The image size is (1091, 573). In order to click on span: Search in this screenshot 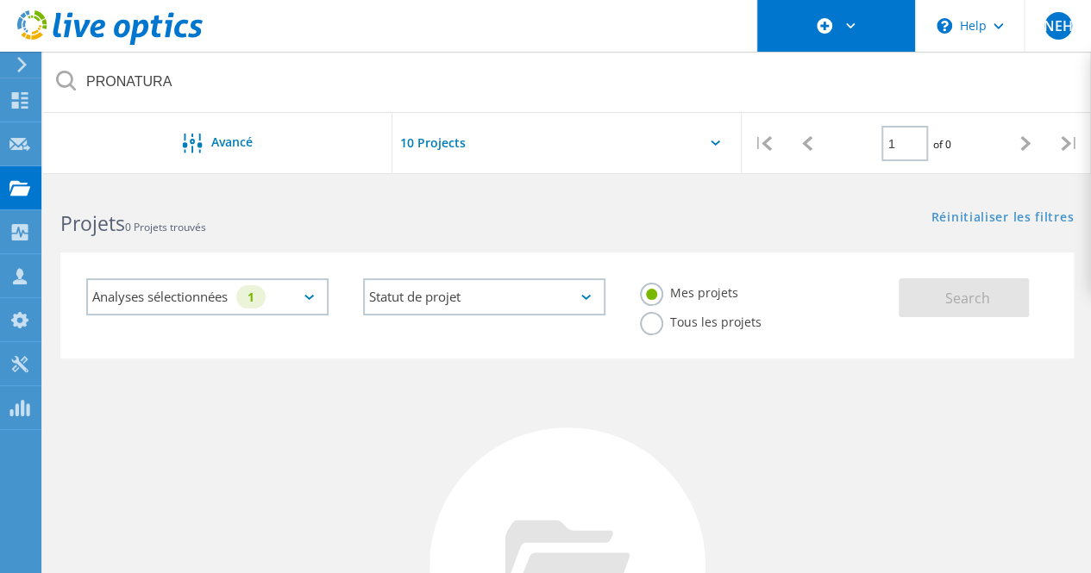, I will do `click(967, 298)`.